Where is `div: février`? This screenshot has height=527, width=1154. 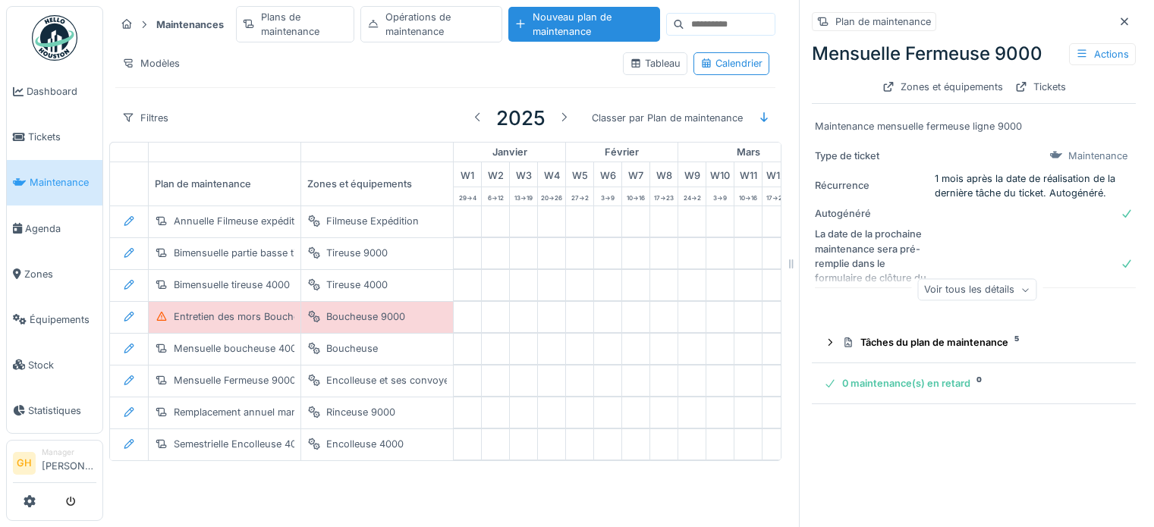 div: février is located at coordinates (621, 153).